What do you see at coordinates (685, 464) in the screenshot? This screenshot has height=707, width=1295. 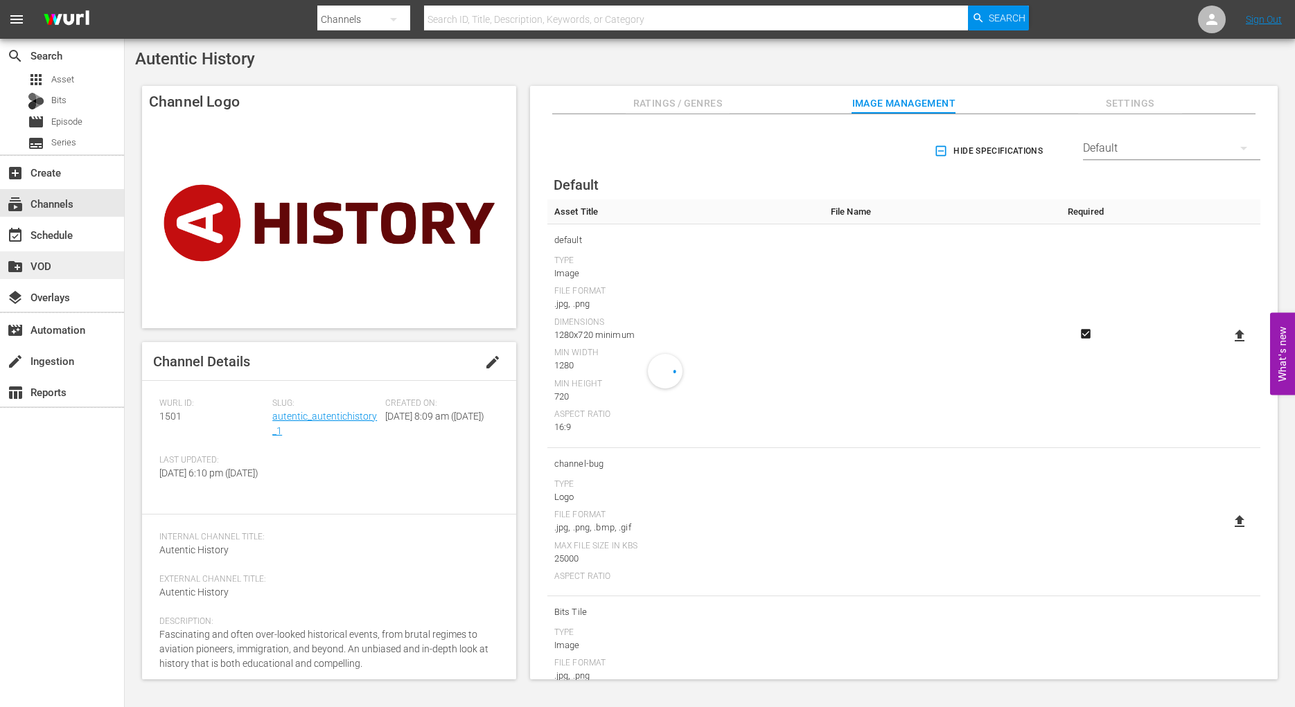 I see `span: channel-bug` at bounding box center [685, 464].